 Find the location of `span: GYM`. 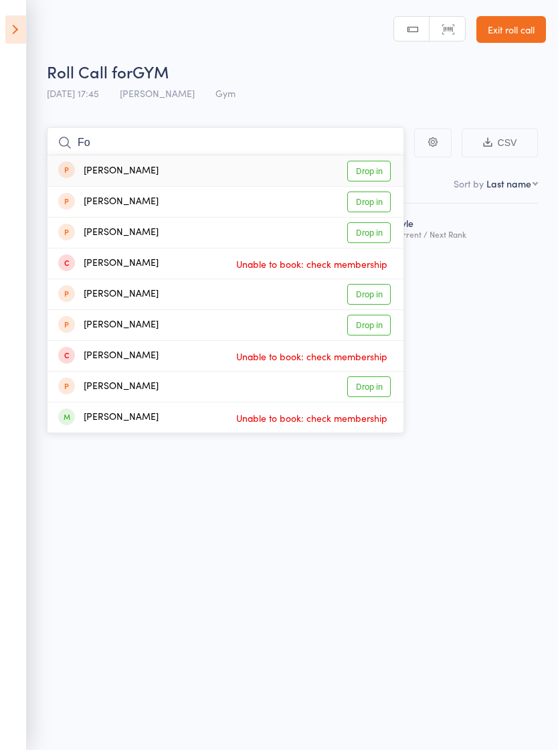

span: GYM is located at coordinates (151, 71).